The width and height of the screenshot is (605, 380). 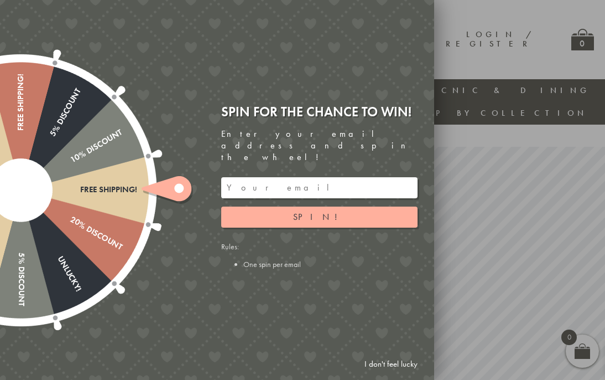 What do you see at coordinates (71, 219) in the screenshot?
I see `div: 20% Discount` at bounding box center [71, 219].